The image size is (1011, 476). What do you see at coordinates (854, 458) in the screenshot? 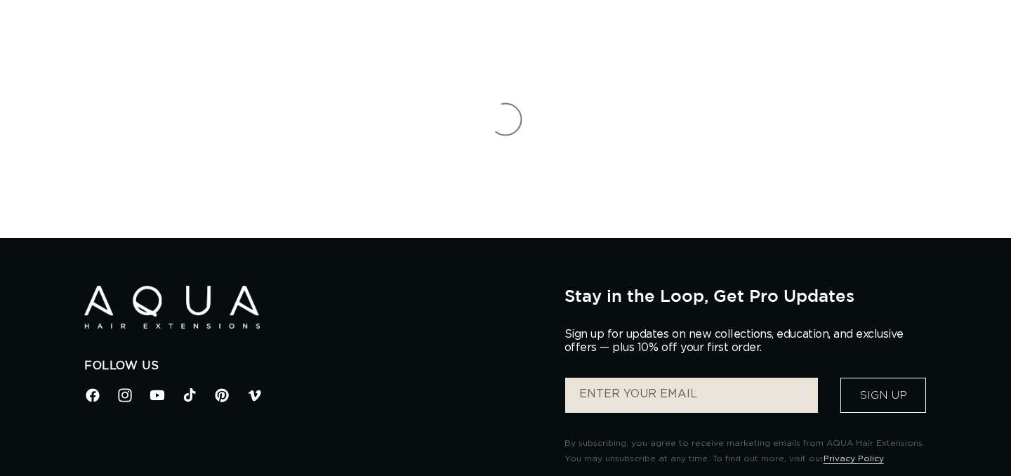
I see `a: Privacy Policy` at bounding box center [854, 458].